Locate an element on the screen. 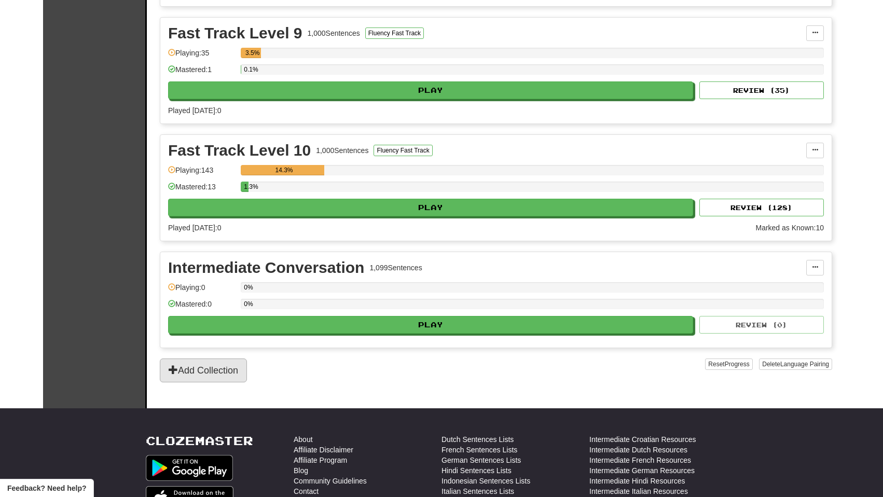  a: Community Guidelines is located at coordinates (330, 481).